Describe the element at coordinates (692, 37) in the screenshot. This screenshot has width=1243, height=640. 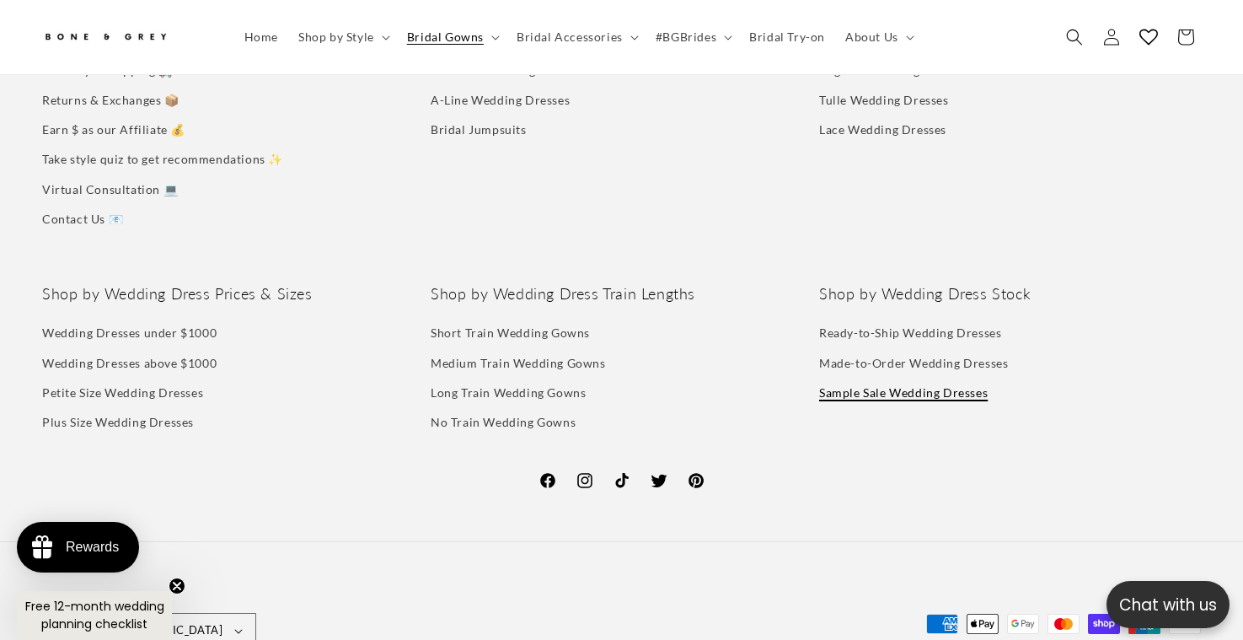
I see `summary: #BGBrides` at that location.